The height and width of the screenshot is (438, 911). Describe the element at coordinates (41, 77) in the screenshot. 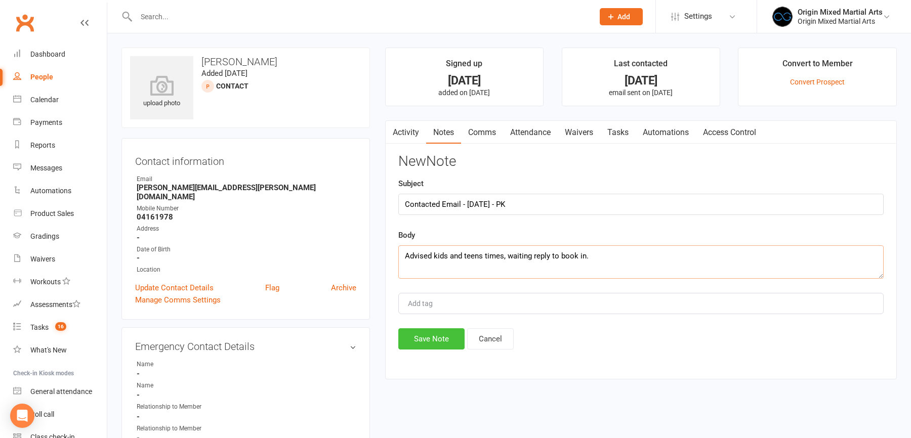

I see `div: People` at that location.